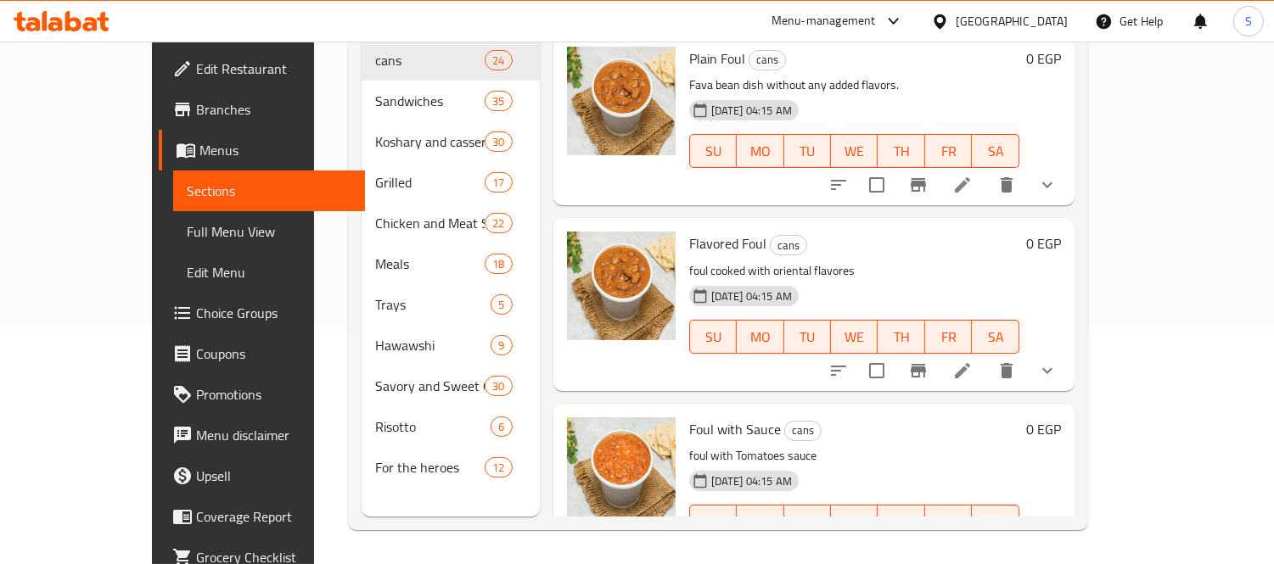 The image size is (1274, 564). Describe the element at coordinates (433, 305) in the screenshot. I see `span: Trays` at that location.